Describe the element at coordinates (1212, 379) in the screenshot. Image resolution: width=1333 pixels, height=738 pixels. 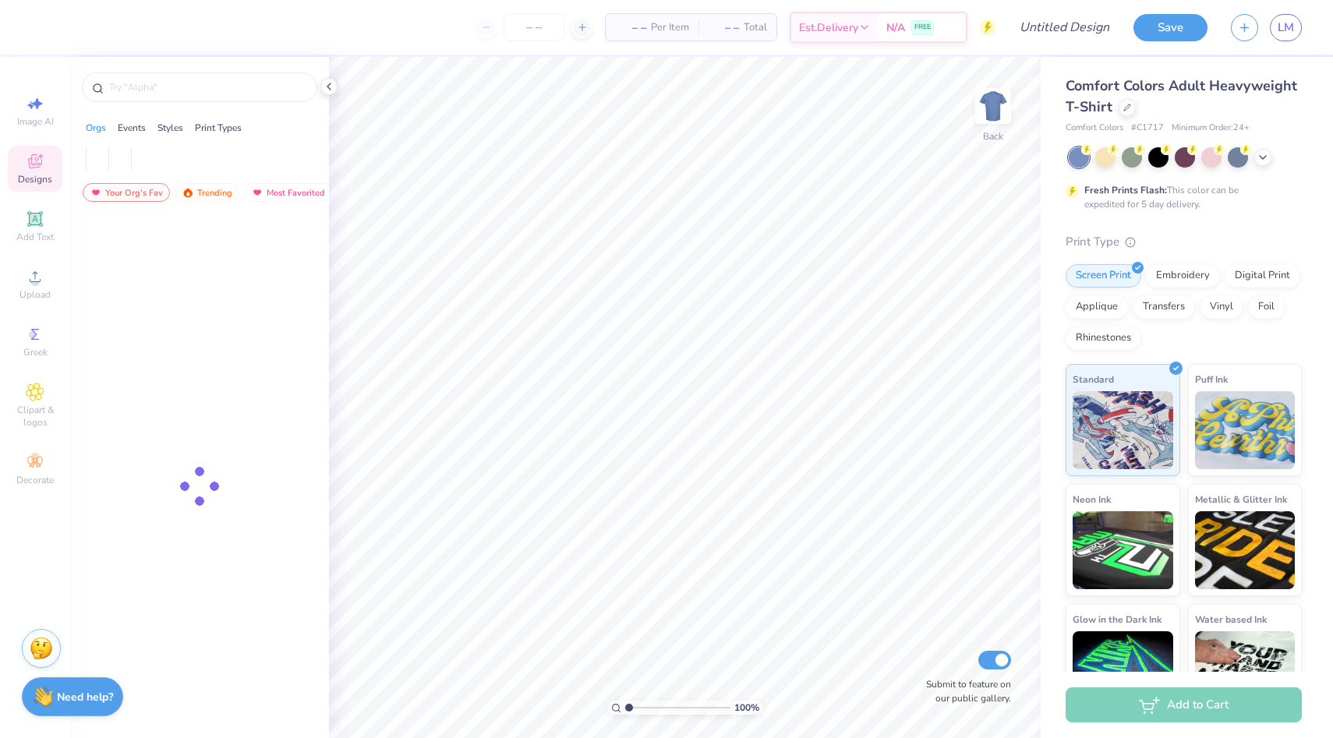
I see `span: Puff Ink` at that location.